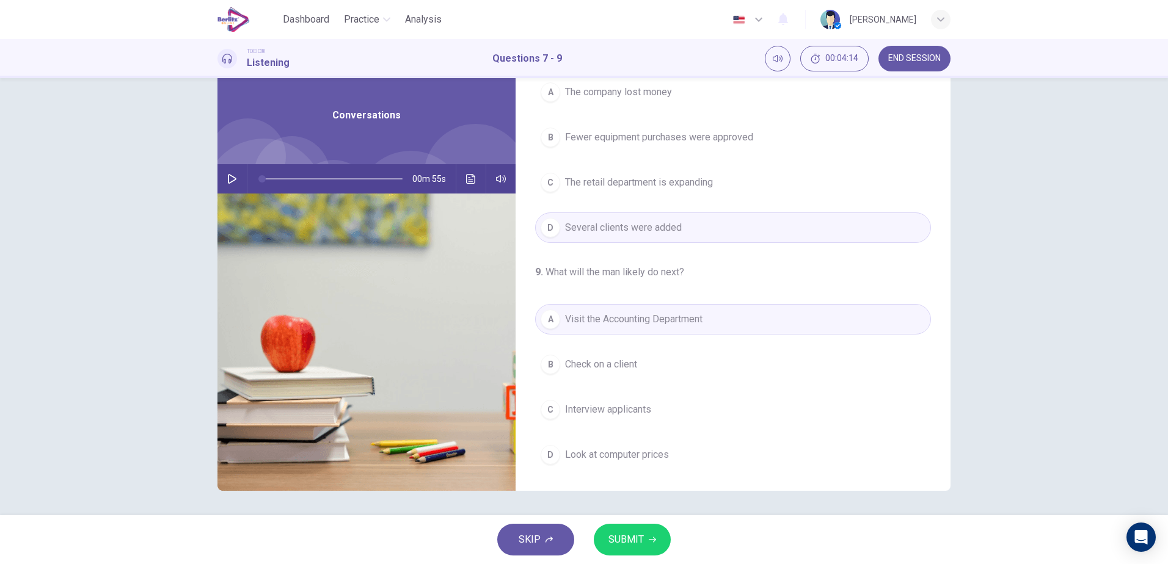 Image resolution: width=1168 pixels, height=564 pixels. Describe the element at coordinates (733, 272) in the screenshot. I see `h4: What will the man likely do next?` at that location.